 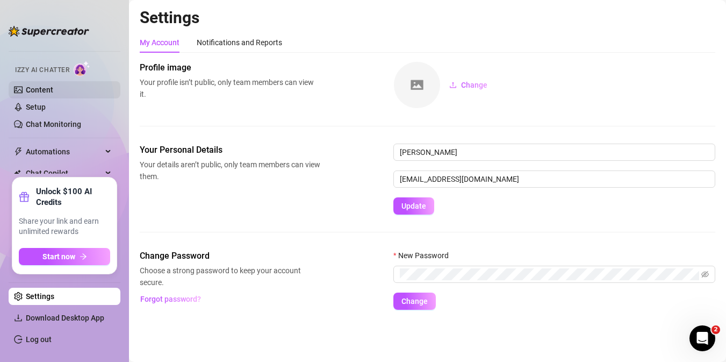 What do you see at coordinates (65, 318) in the screenshot?
I see `span: Download Desktop App` at bounding box center [65, 318].